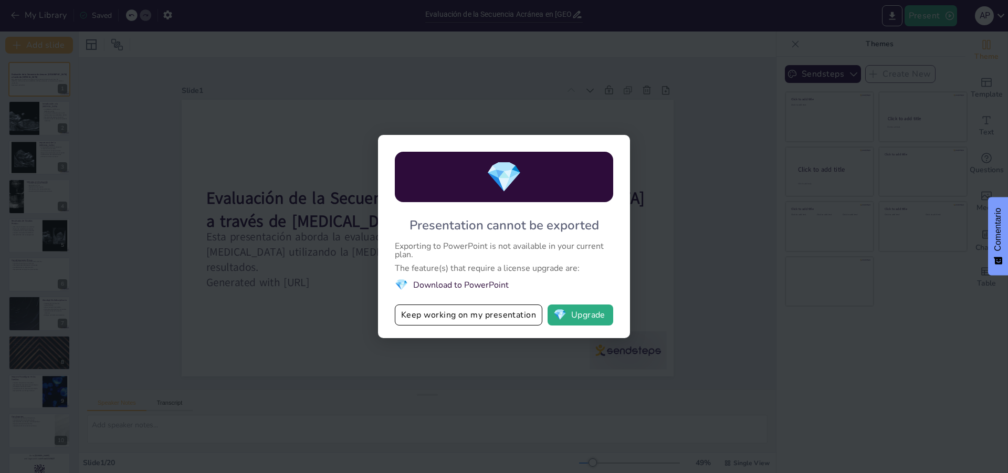 This screenshot has height=473, width=1008. Describe the element at coordinates (580, 315) in the screenshot. I see `button: diamondUpgrade` at that location.